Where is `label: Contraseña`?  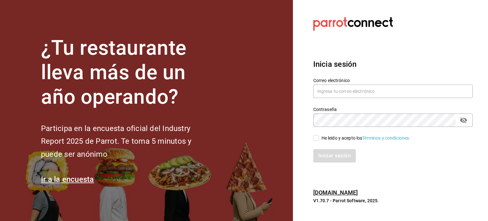 label: Contraseña is located at coordinates (393, 109).